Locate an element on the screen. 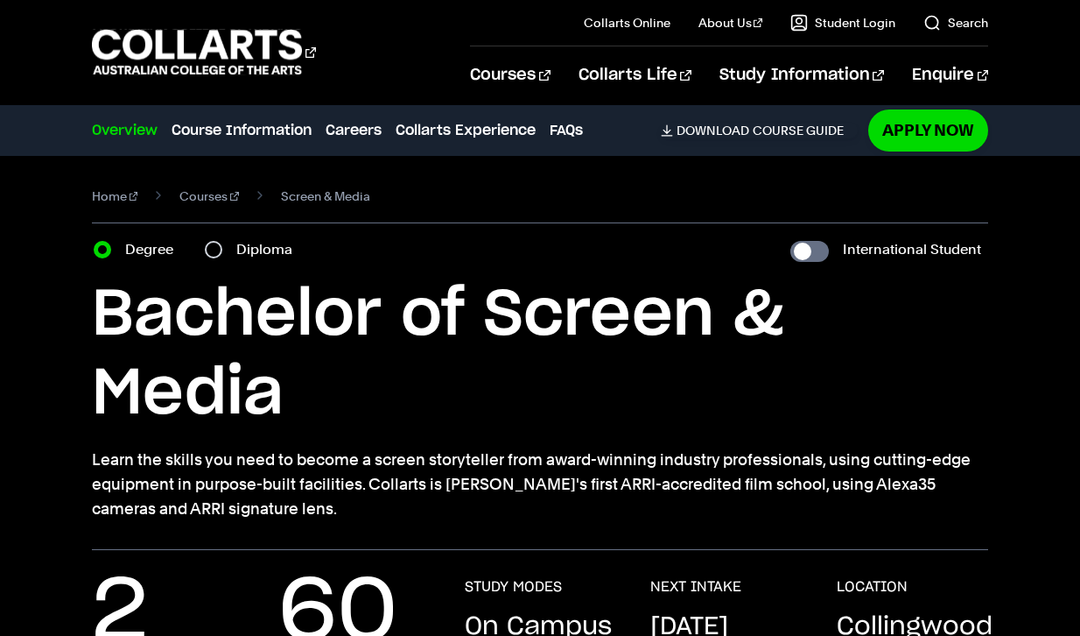 The height and width of the screenshot is (636, 1080). a: Search is located at coordinates (956, 23).